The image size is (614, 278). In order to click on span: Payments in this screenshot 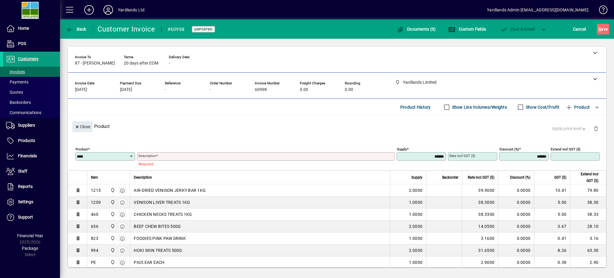, I will do `click(17, 82)`.